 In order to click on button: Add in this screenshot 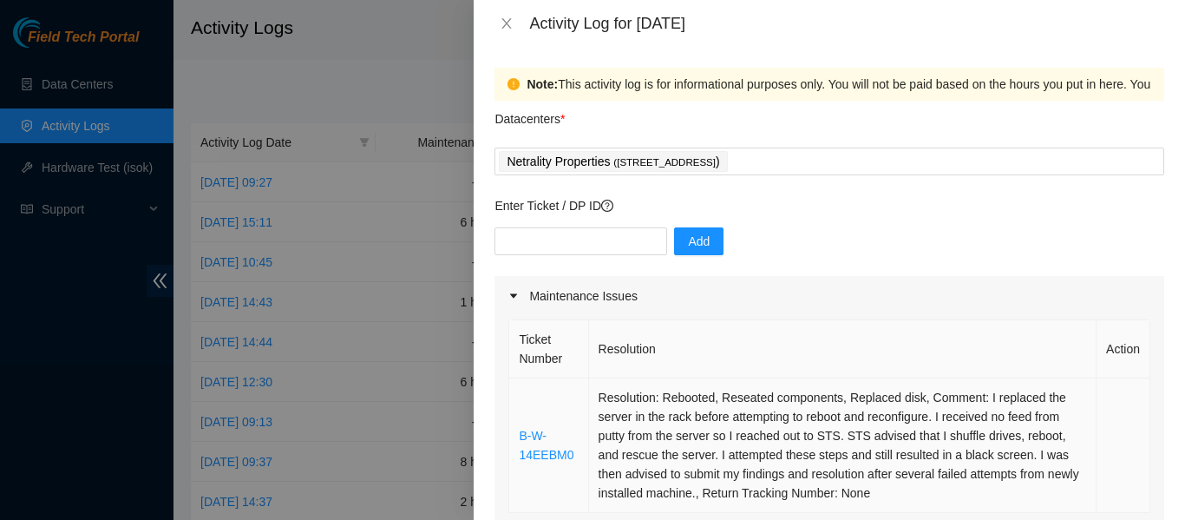, I will do `click(698, 241)`.